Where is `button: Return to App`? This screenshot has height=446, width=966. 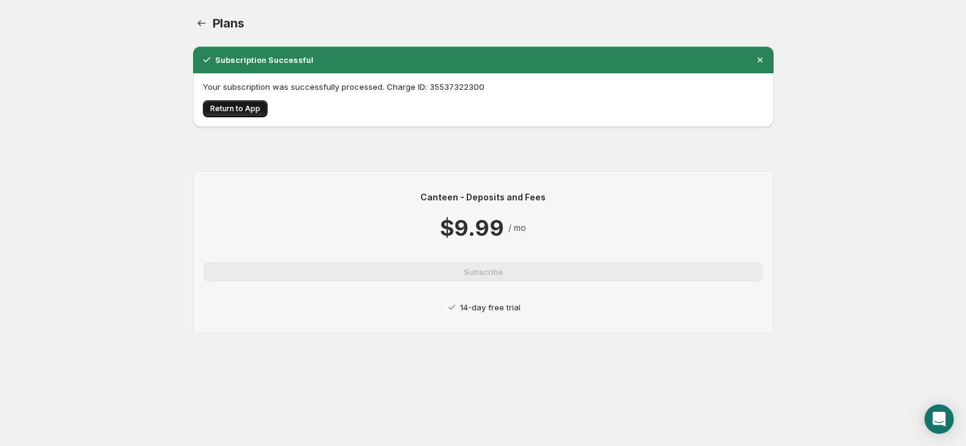
button: Return to App is located at coordinates (235, 109).